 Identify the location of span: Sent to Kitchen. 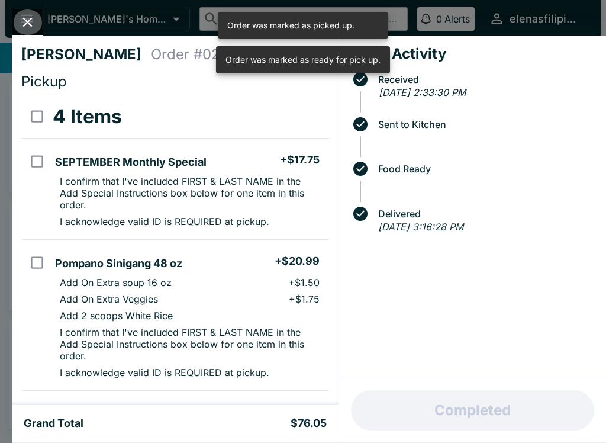
(484, 124).